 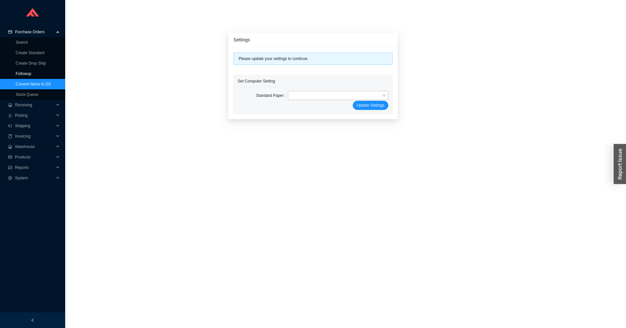 I want to click on span: book, so click(x=10, y=136).